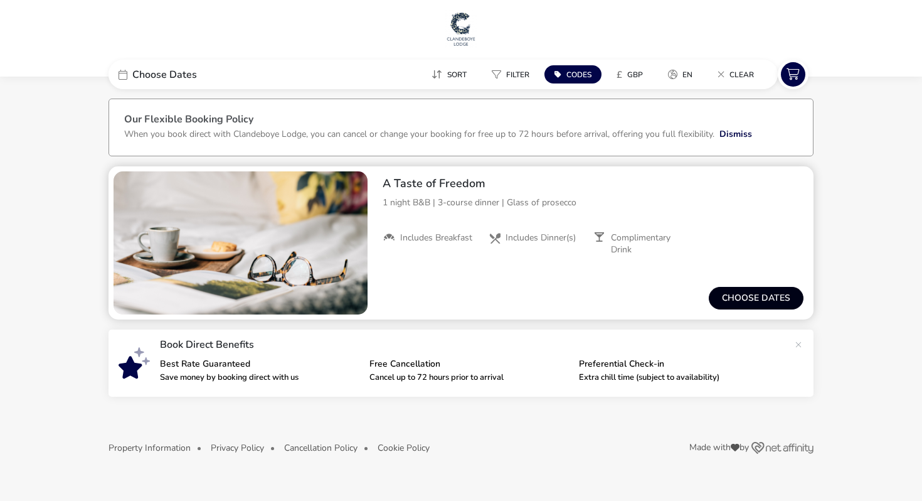 Image resolution: width=922 pixels, height=501 pixels. What do you see at coordinates (511, 74) in the screenshot?
I see `button: Filter` at bounding box center [511, 74].